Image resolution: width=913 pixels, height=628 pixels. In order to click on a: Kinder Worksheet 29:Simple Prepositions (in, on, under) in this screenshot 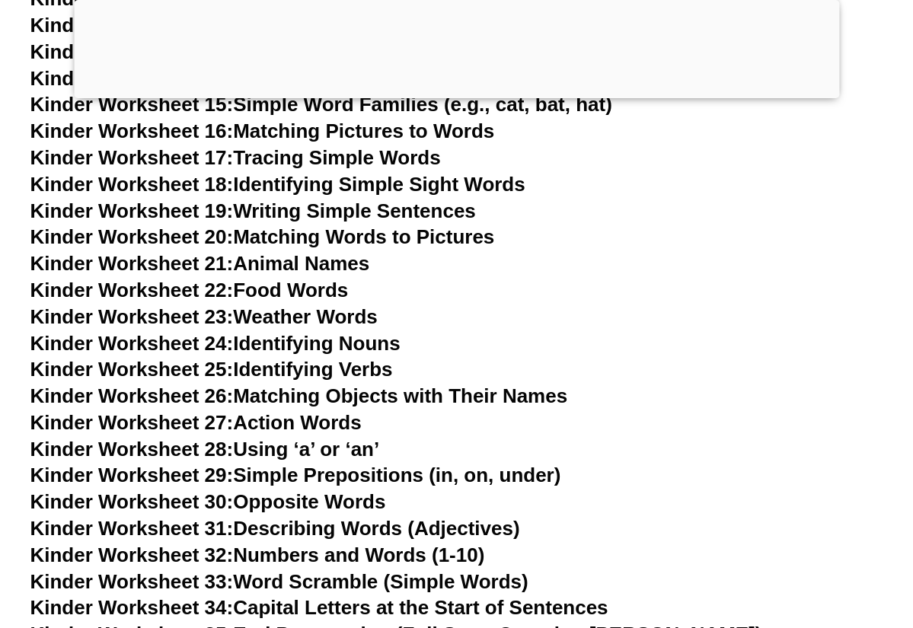, I will do `click(295, 475)`.